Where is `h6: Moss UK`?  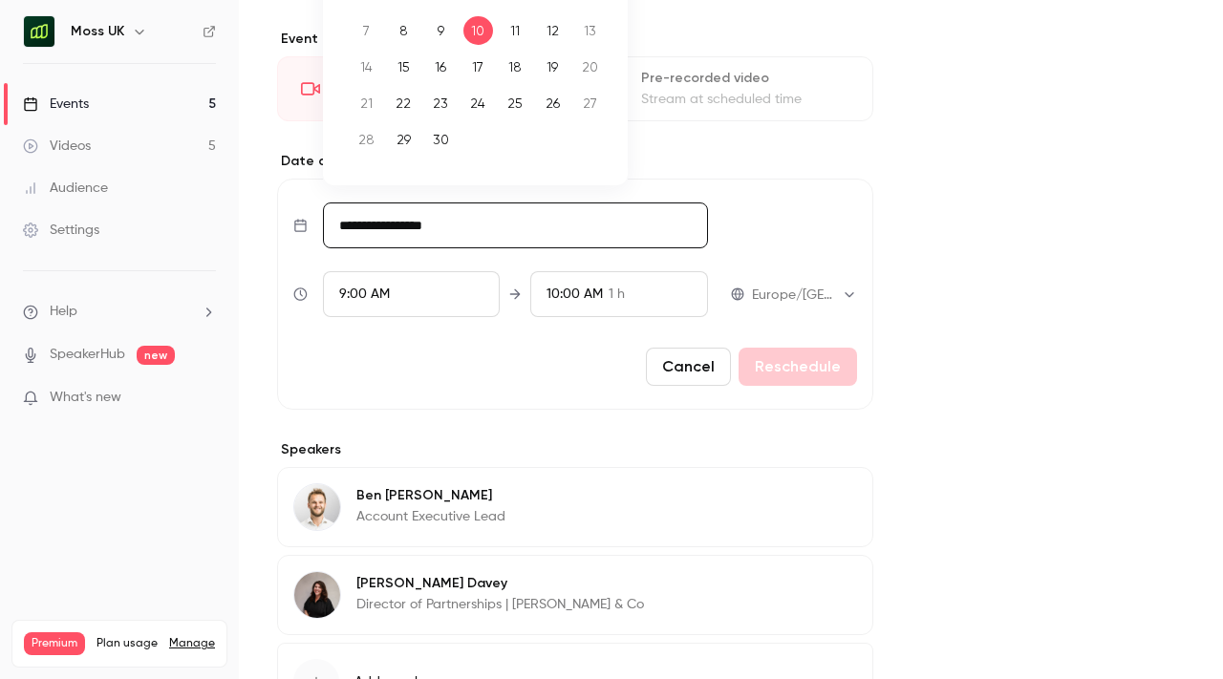
h6: Moss UK is located at coordinates (97, 32).